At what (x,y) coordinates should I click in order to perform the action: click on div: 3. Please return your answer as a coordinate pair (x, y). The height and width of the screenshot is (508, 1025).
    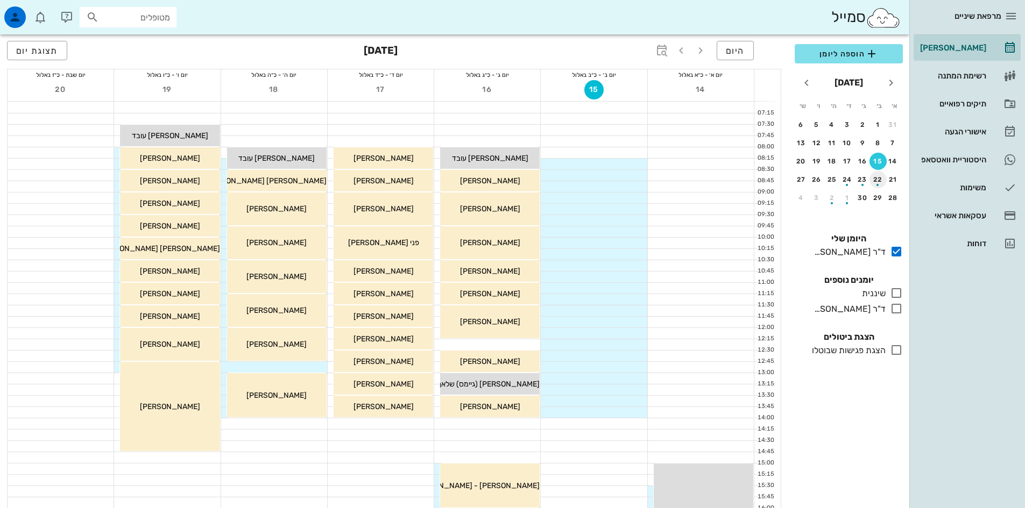
    Looking at the image, I should click on (847, 125).